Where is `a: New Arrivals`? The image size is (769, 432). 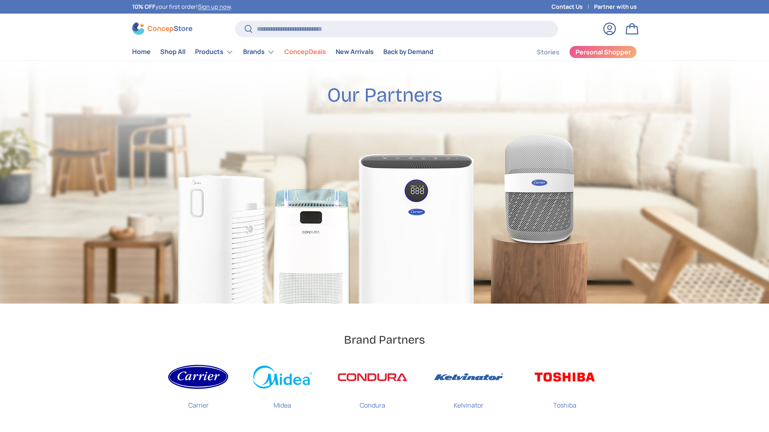
a: New Arrivals is located at coordinates (354, 52).